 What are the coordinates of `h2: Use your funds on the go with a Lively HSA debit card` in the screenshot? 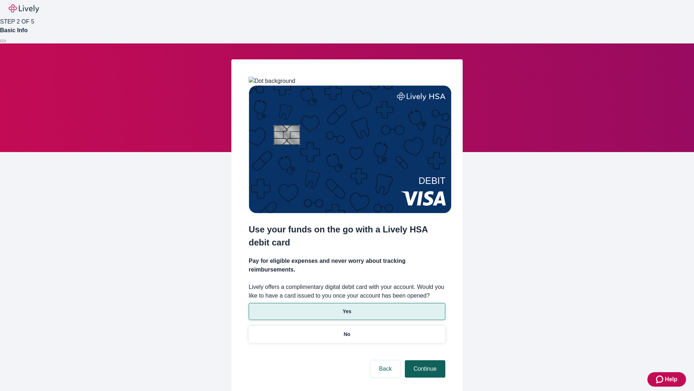 It's located at (347, 236).